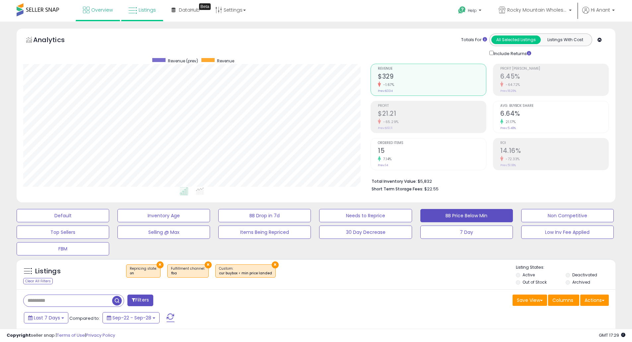 This screenshot has width=632, height=342. What do you see at coordinates (132, 318) in the screenshot?
I see `span: Sep-22 - Sep-28` at bounding box center [132, 318].